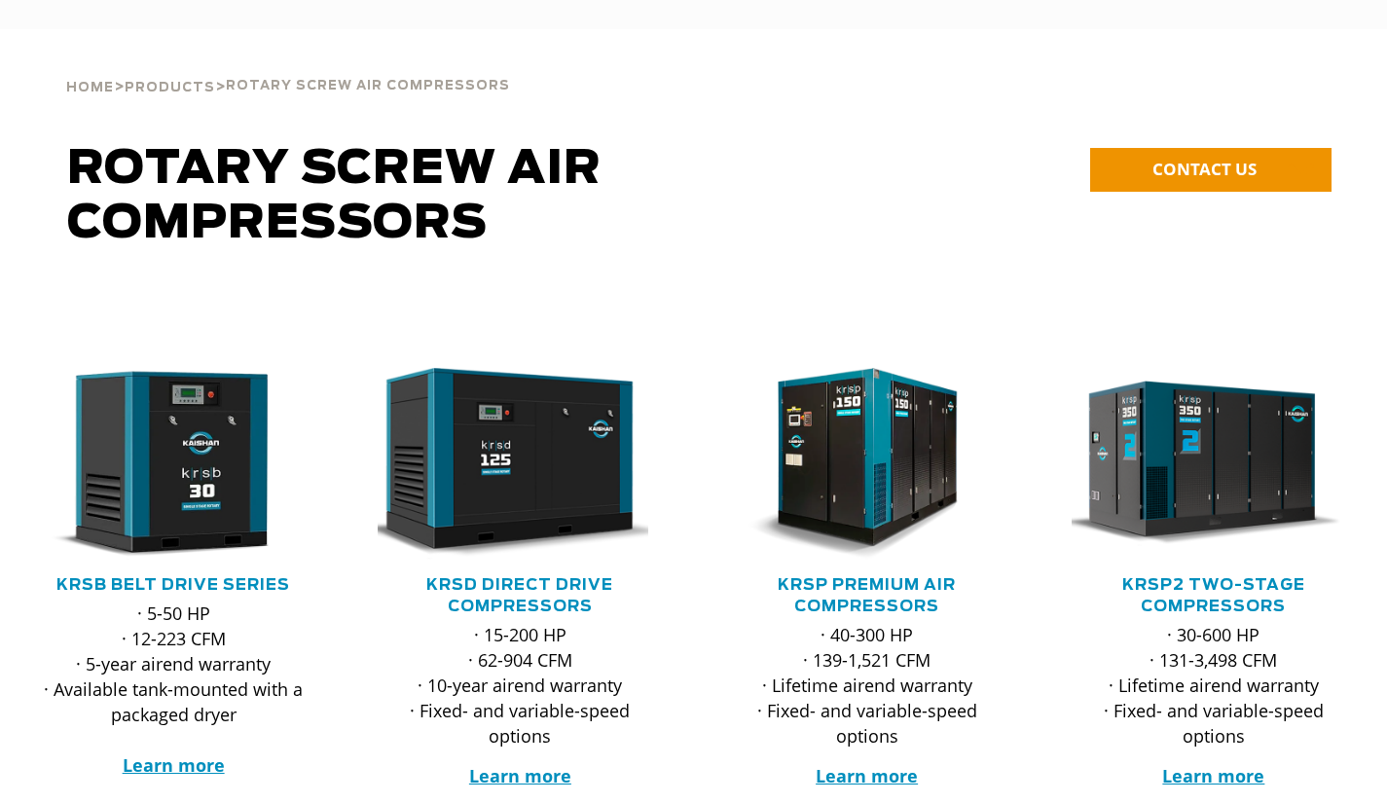  Describe the element at coordinates (90, 88) in the screenshot. I see `span: Home` at that location.